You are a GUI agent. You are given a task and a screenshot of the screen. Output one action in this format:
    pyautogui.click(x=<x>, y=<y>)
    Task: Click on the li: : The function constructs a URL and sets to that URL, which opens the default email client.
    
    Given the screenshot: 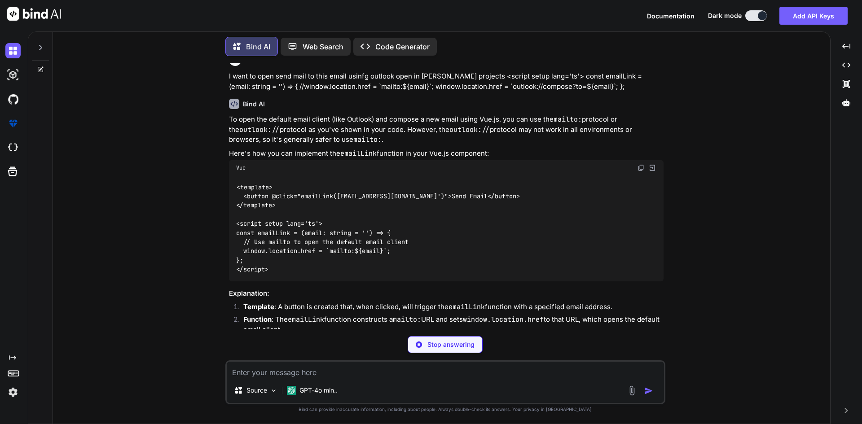 What is the action you would take?
    pyautogui.click(x=450, y=325)
    